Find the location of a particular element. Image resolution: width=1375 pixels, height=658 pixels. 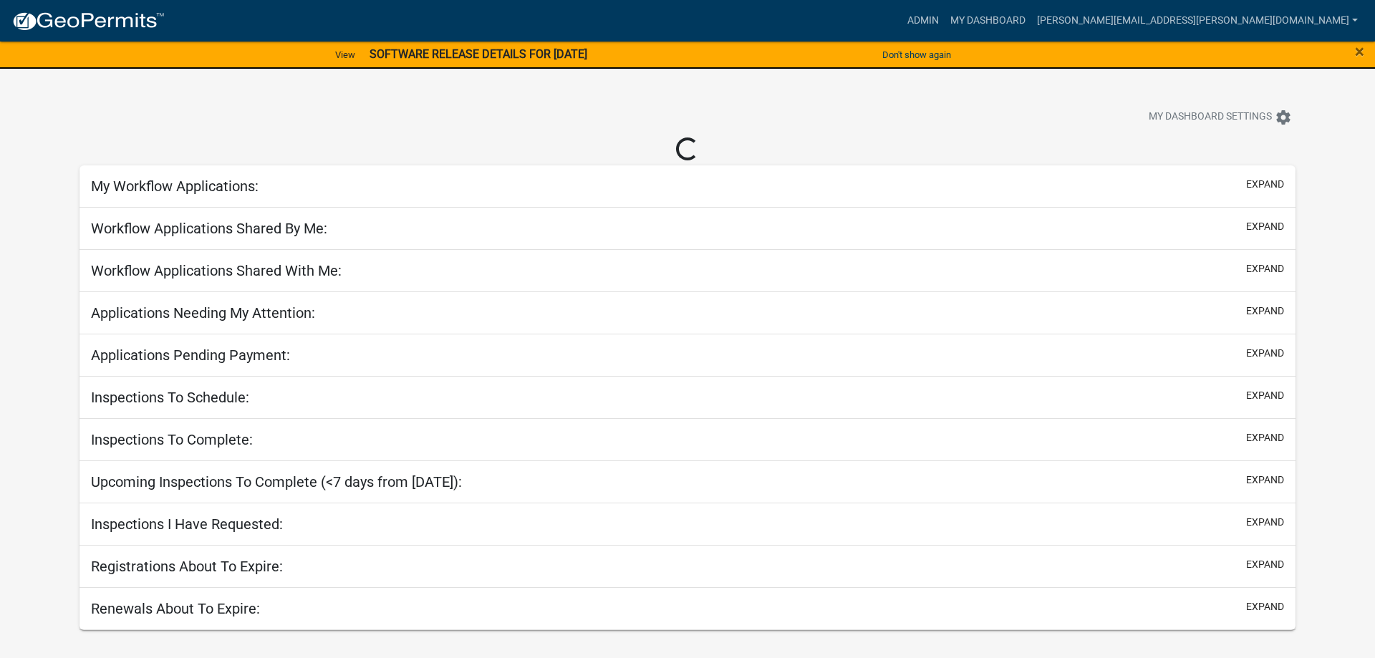

h5: My Workflow Applications: is located at coordinates (175, 186).